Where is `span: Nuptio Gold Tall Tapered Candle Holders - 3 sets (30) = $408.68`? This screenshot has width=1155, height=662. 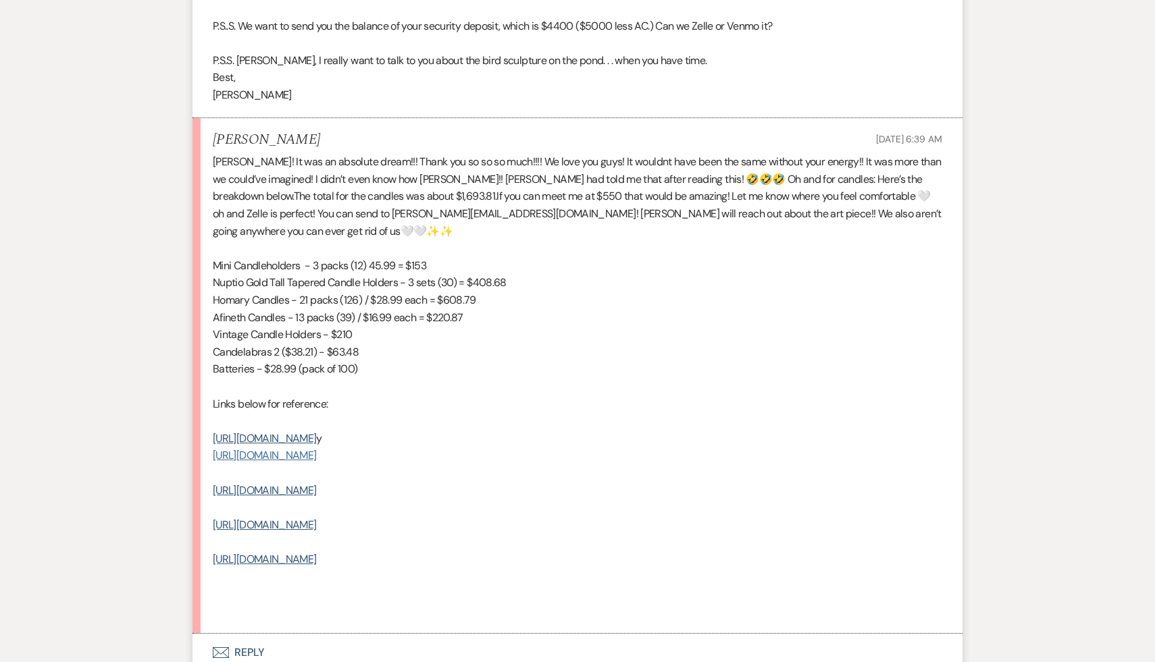 span: Nuptio Gold Tall Tapered Candle Holders - 3 sets (30) = $408.68 is located at coordinates (359, 282).